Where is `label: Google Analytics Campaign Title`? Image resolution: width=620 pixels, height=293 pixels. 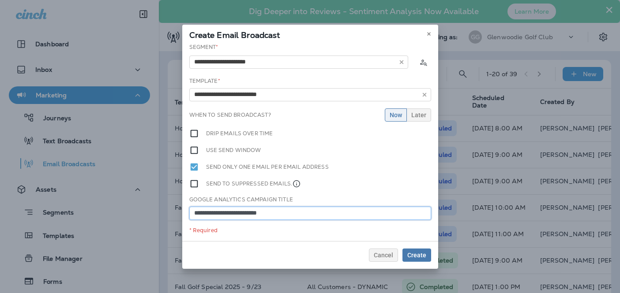
label: Google Analytics Campaign Title is located at coordinates (241, 200).